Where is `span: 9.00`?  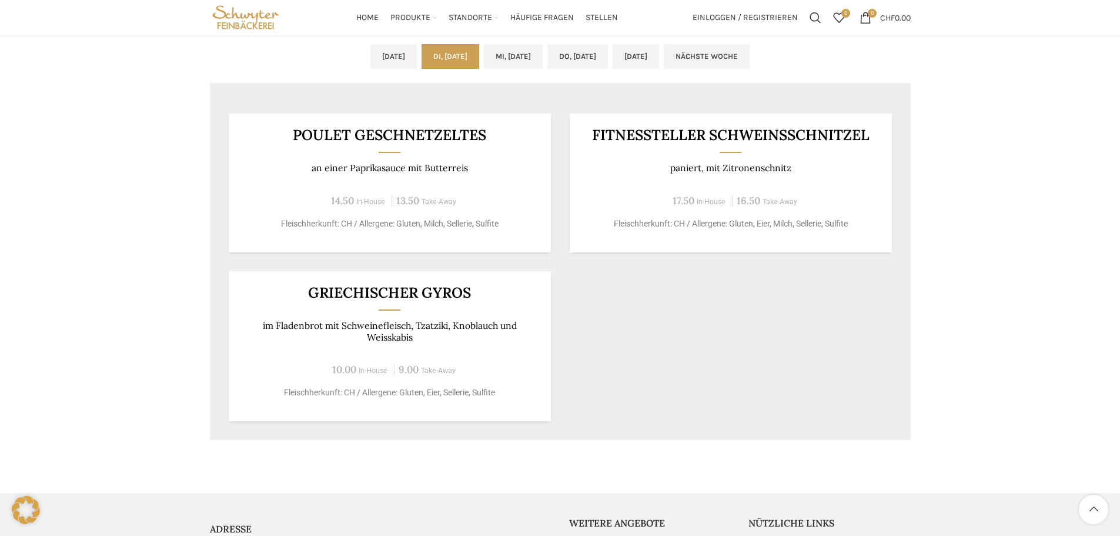 span: 9.00 is located at coordinates (409, 369).